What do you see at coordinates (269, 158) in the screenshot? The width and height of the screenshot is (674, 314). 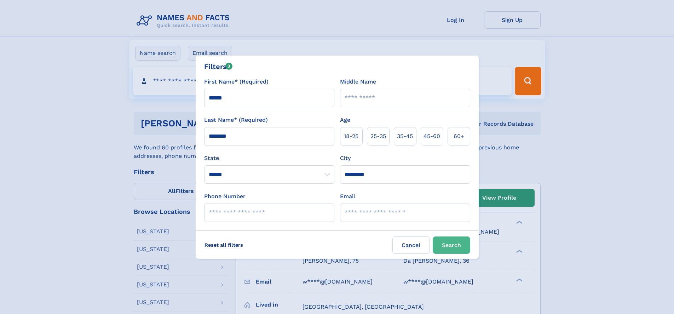 I see `label: State` at bounding box center [269, 158].